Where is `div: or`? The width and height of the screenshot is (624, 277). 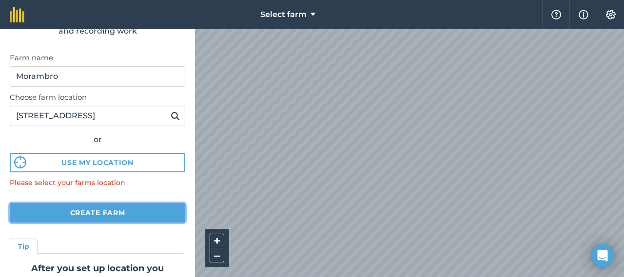
div: or is located at coordinates (98, 140).